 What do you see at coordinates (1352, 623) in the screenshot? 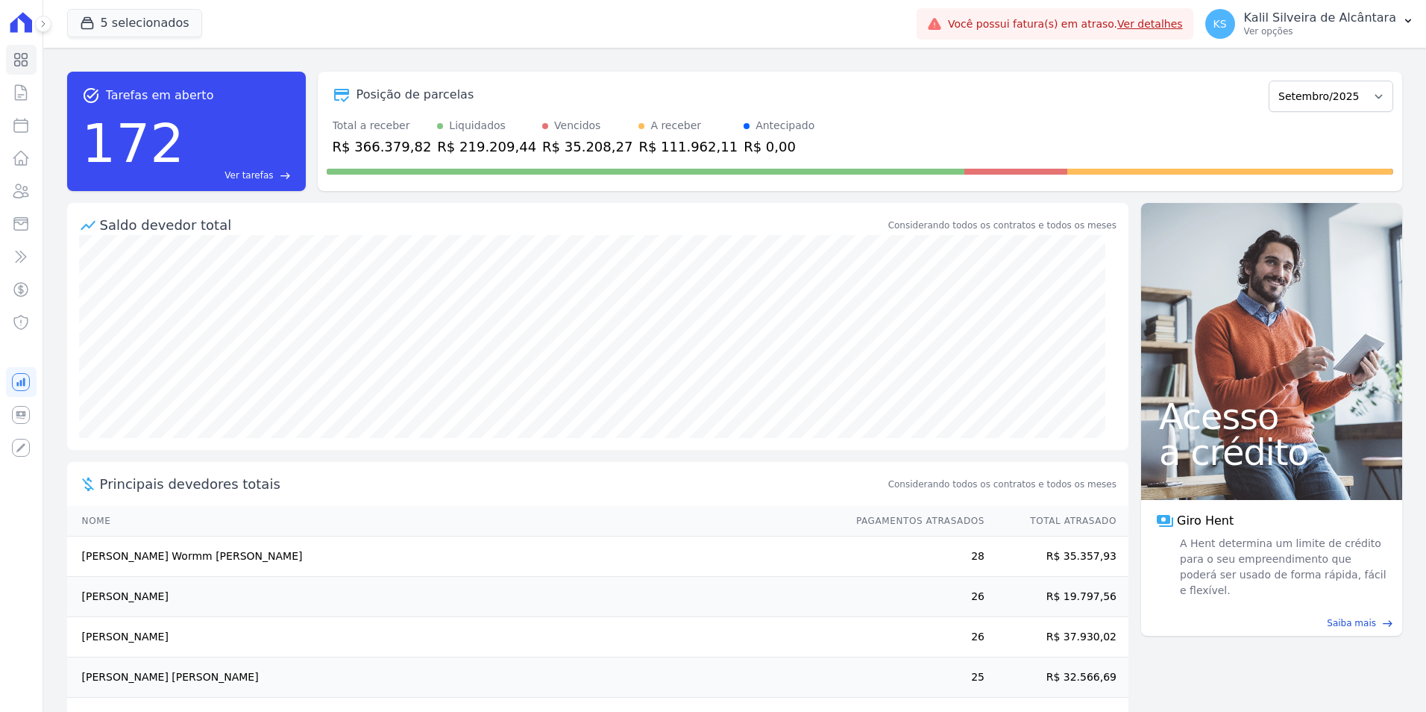
I see `span: Saiba mais` at bounding box center [1352, 623].